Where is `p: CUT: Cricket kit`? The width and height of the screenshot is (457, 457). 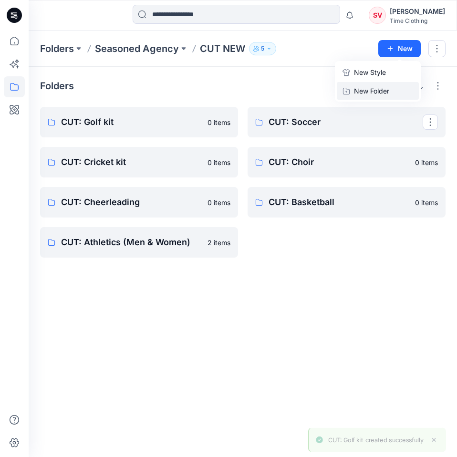 p: CUT: Cricket kit is located at coordinates (131, 162).